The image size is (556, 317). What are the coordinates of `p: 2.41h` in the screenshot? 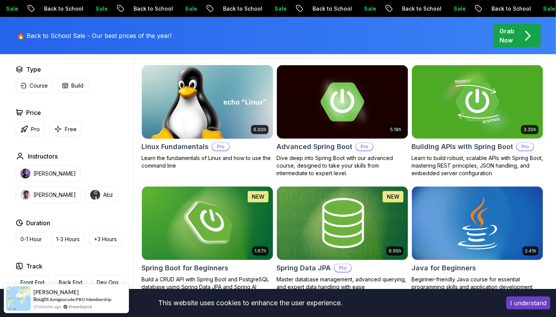 It's located at (531, 251).